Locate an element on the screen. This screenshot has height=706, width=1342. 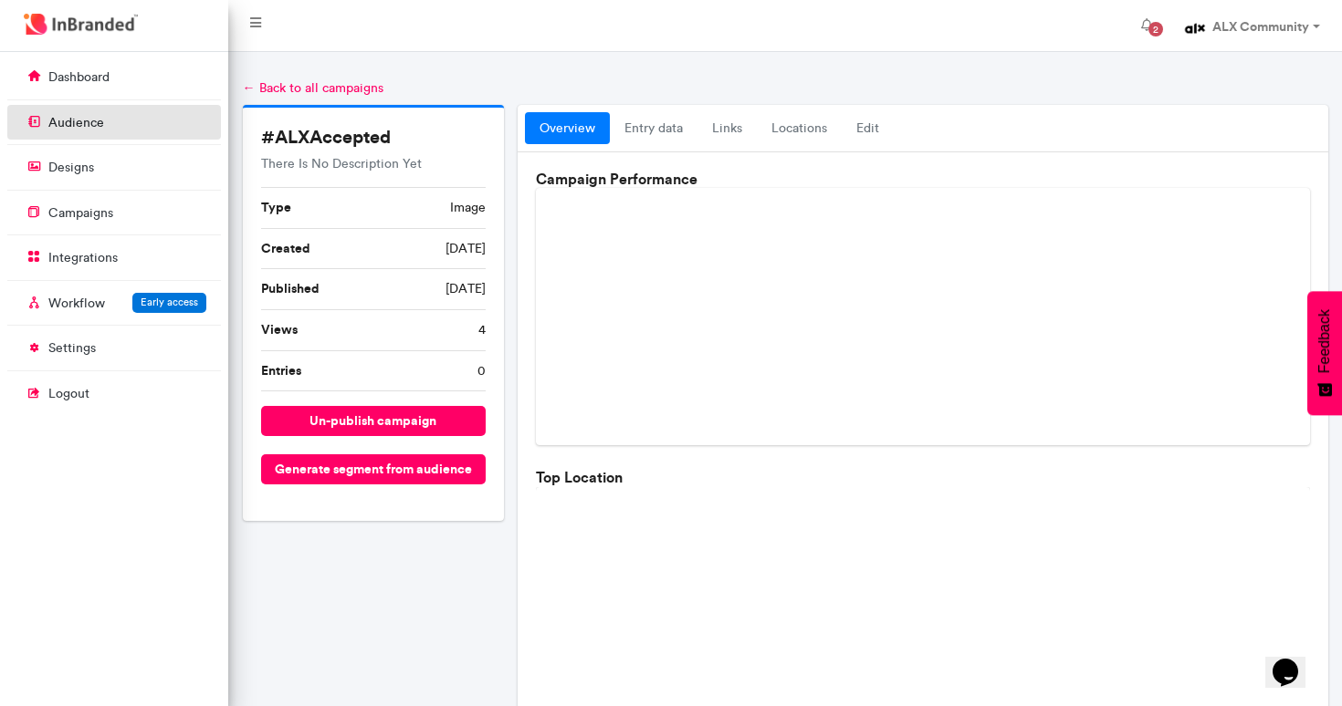
a: designs is located at coordinates (114, 167).